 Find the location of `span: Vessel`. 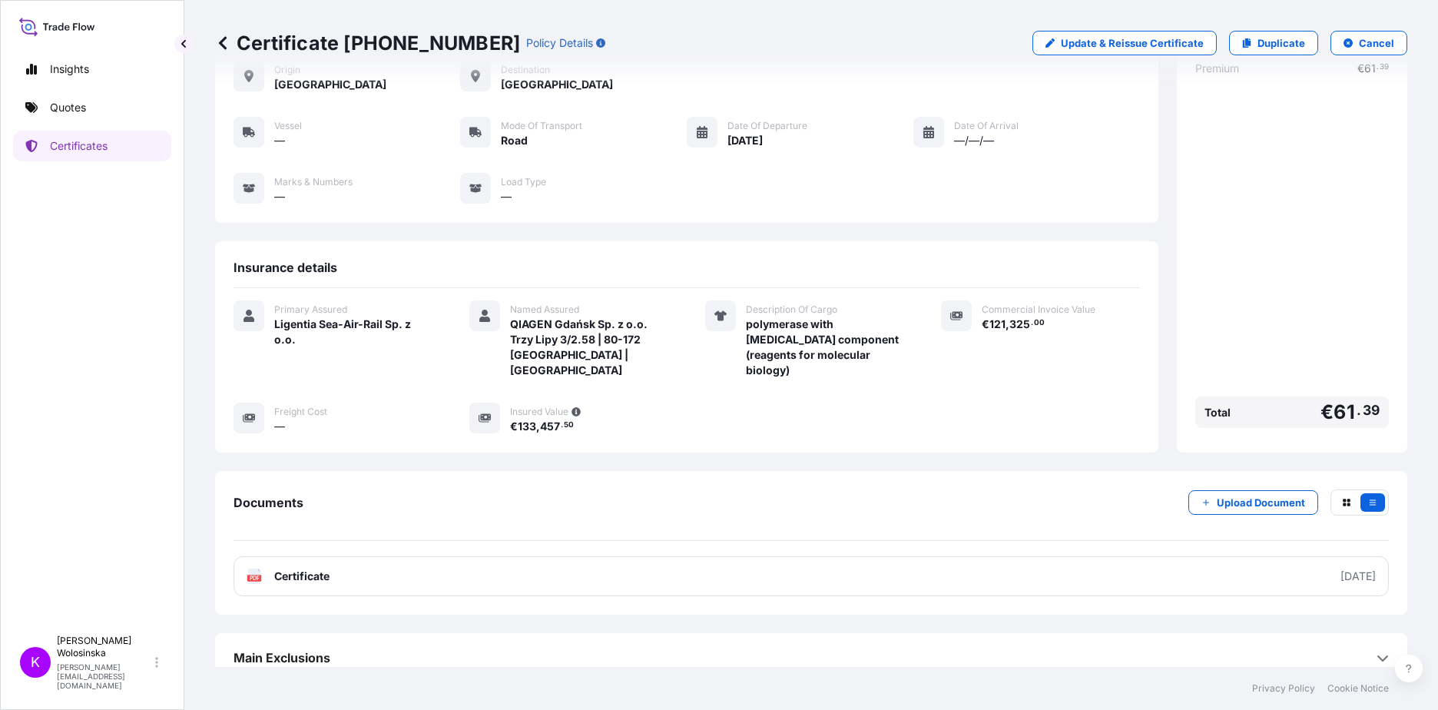

span: Vessel is located at coordinates (288, 126).